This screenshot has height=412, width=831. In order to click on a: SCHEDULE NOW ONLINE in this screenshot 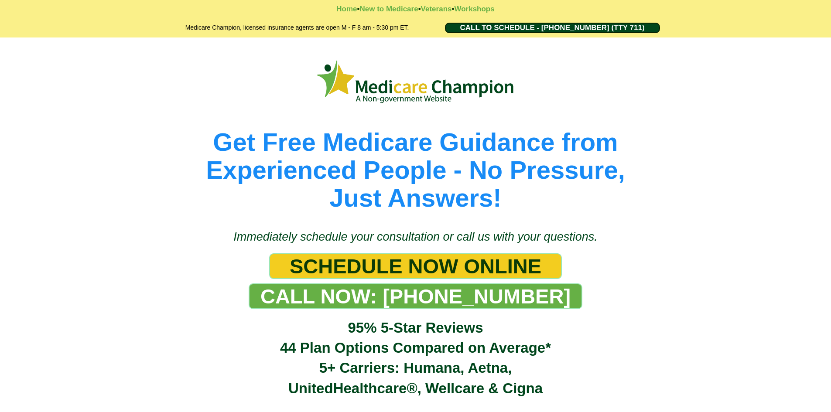, I will do `click(416, 266)`.